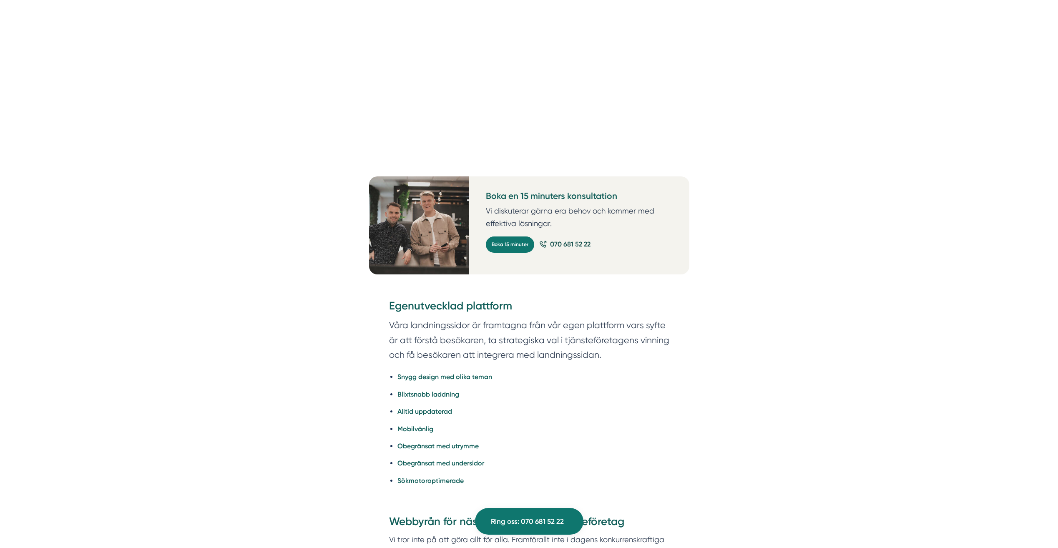 Image resolution: width=1058 pixels, height=548 pixels. What do you see at coordinates (529, 342) in the screenshot?
I see `section: Våra landningssidor är framtagna från vår egen plattform vars syfte är att förstå besökaren, ta s...` at bounding box center [529, 342].